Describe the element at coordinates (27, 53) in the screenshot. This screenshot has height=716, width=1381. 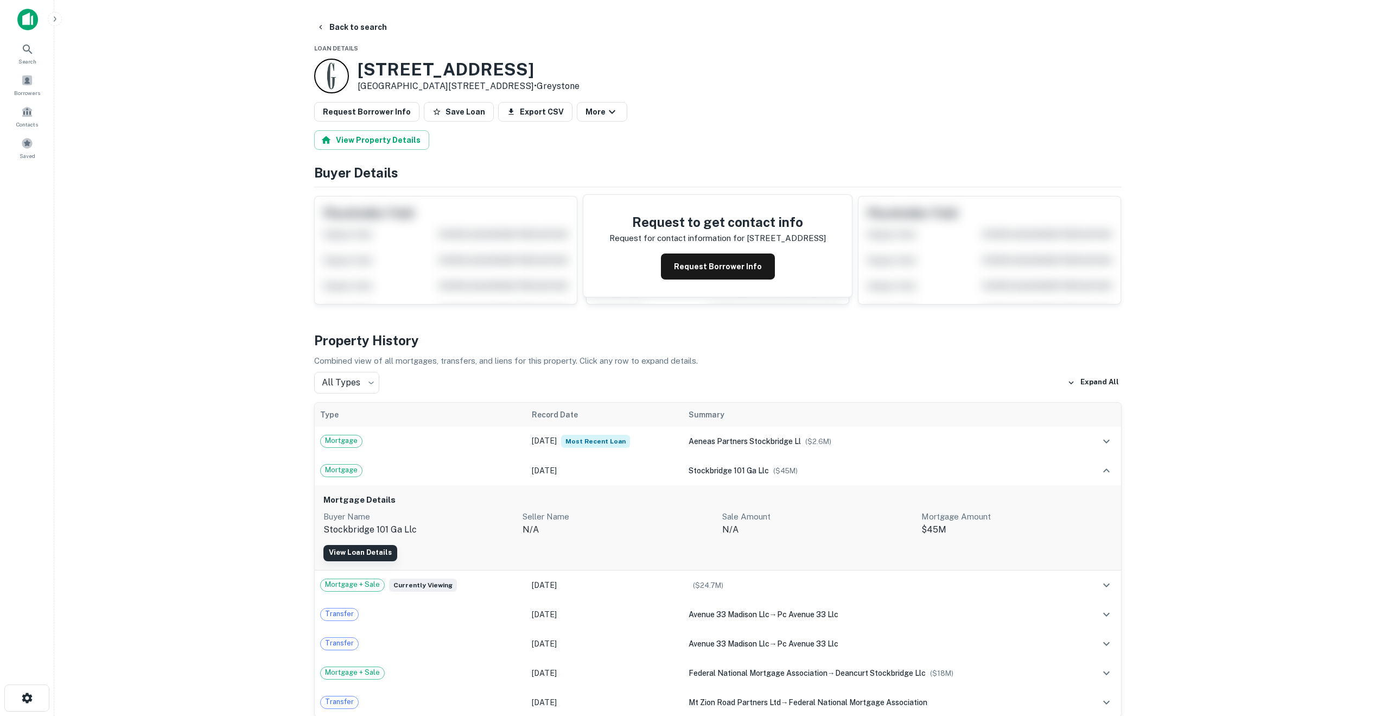
I see `div: Search` at that location.